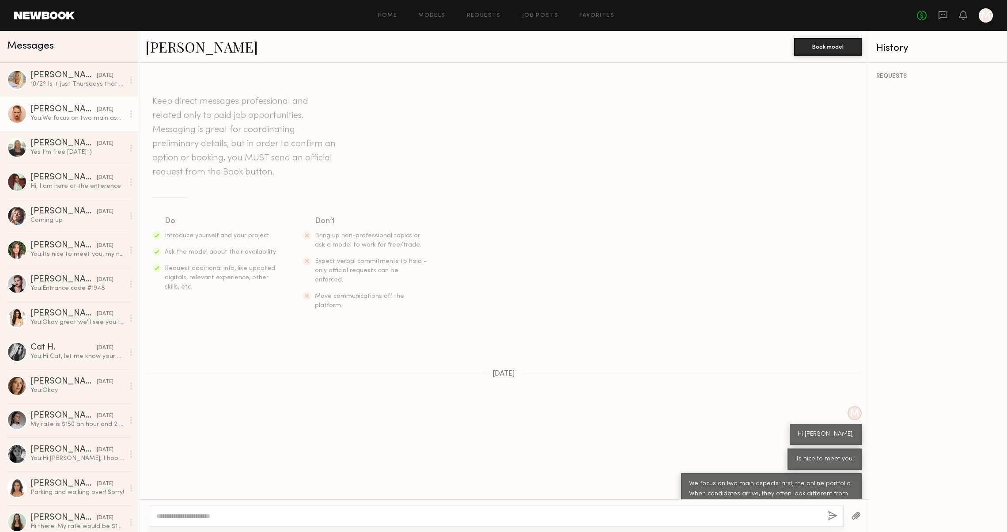 This screenshot has width=1007, height=532. I want to click on span: Expect verbal commitments to hold - only official requests can be enforced., so click(370, 270).